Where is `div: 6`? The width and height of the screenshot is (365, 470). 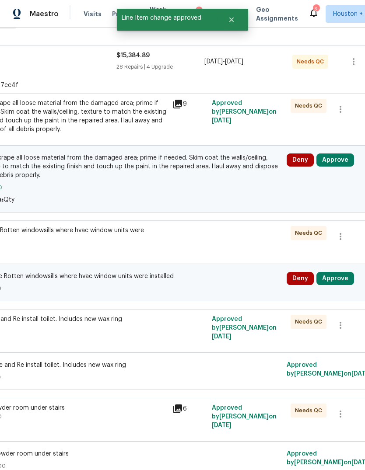 div: 6 is located at coordinates (189, 409).